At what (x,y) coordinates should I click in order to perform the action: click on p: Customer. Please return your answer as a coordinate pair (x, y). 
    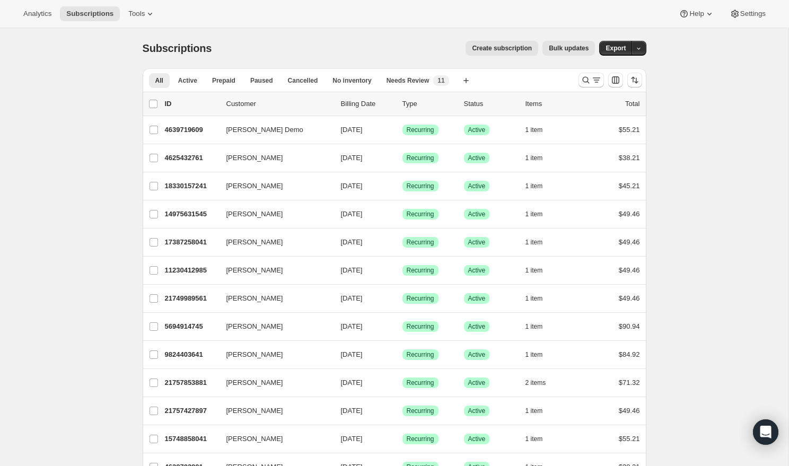
    Looking at the image, I should click on (280, 104).